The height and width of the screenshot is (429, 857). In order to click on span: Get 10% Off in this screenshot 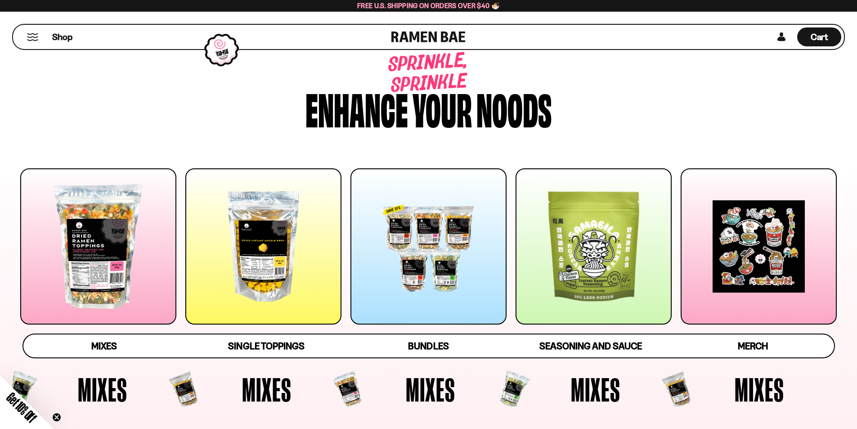, I will do `click(22, 407)`.